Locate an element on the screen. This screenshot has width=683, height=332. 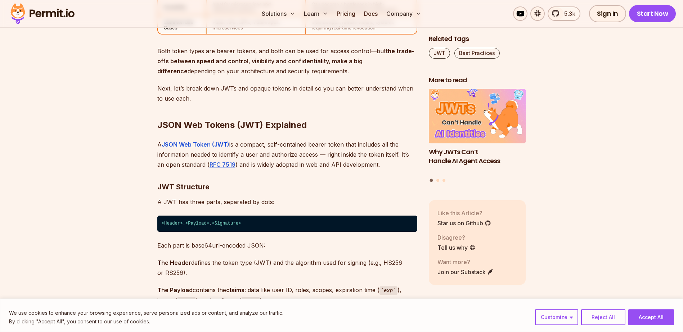
button: Customize is located at coordinates (556, 318).